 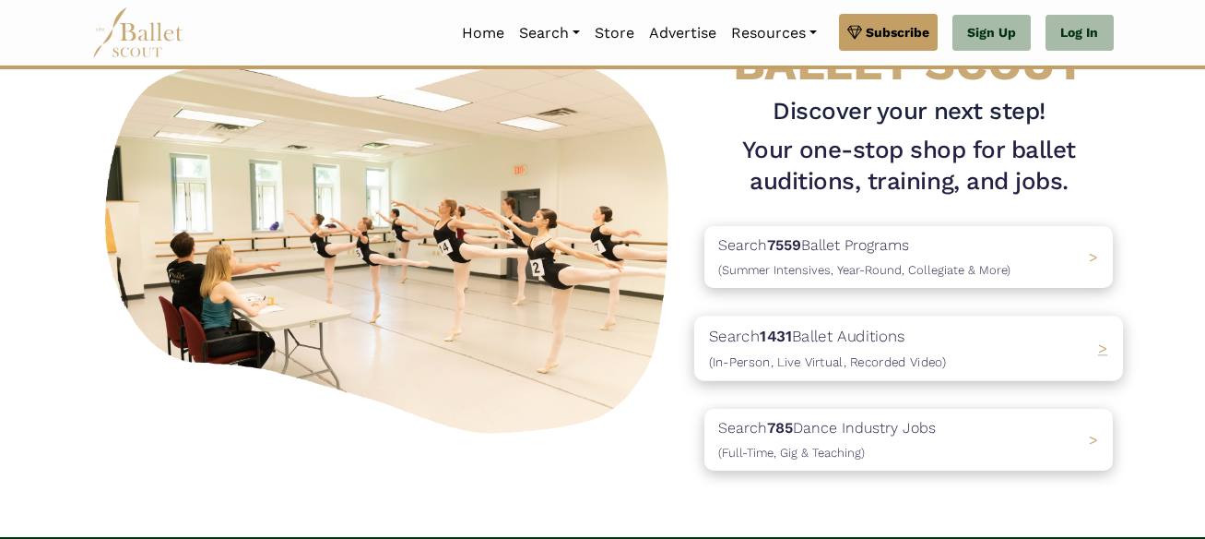 I want to click on a: Search, so click(x=550, y=33).